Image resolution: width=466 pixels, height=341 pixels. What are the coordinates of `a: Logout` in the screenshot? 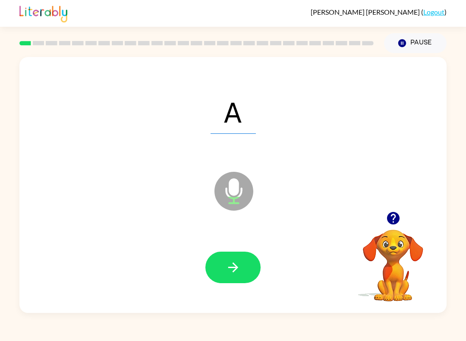 It's located at (433, 12).